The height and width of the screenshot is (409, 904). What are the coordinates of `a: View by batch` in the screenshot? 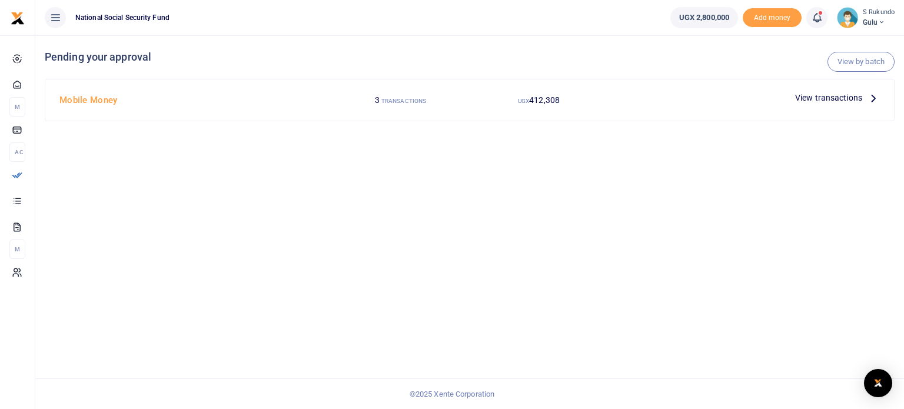 It's located at (861, 62).